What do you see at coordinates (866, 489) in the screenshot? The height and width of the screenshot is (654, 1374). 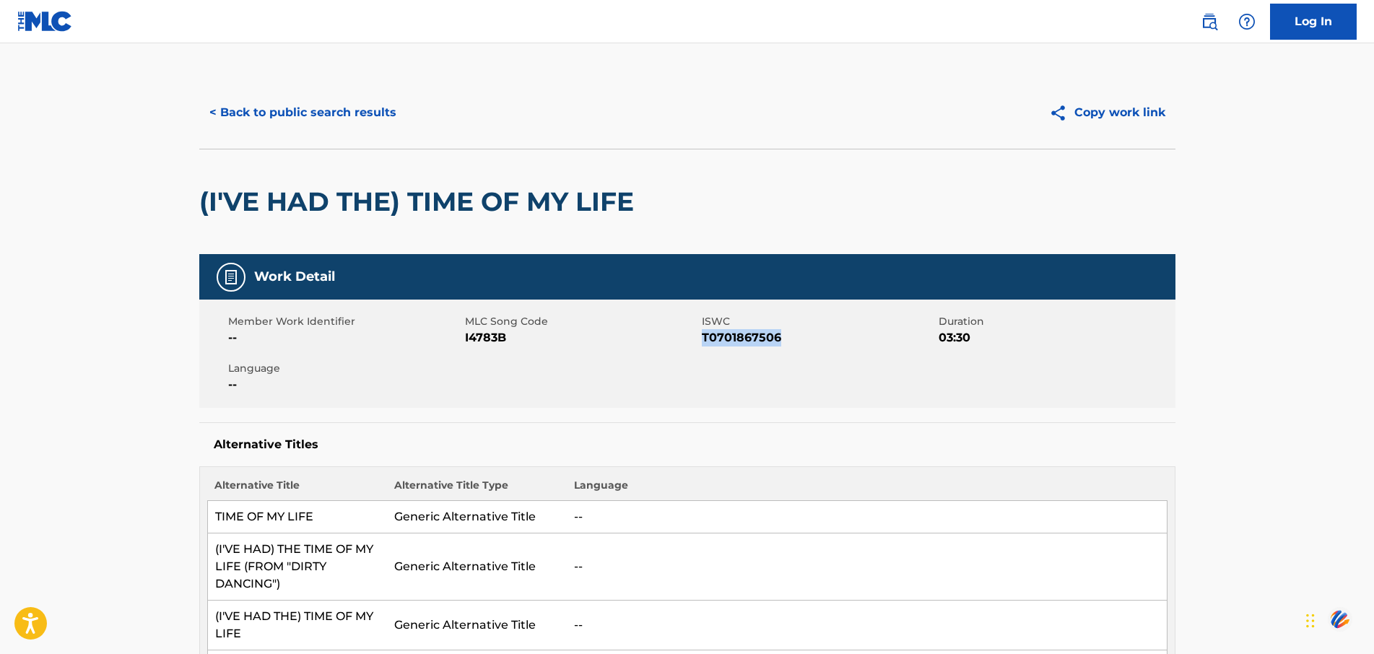 I see `th: Language` at bounding box center [866, 489].